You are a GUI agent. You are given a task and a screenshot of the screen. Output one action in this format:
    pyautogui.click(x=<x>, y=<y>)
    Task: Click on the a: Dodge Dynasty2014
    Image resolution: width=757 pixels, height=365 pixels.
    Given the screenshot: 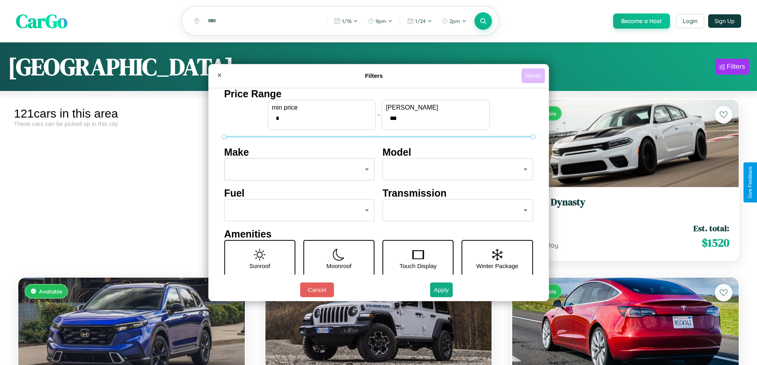 What is the action you would take?
    pyautogui.click(x=626, y=206)
    